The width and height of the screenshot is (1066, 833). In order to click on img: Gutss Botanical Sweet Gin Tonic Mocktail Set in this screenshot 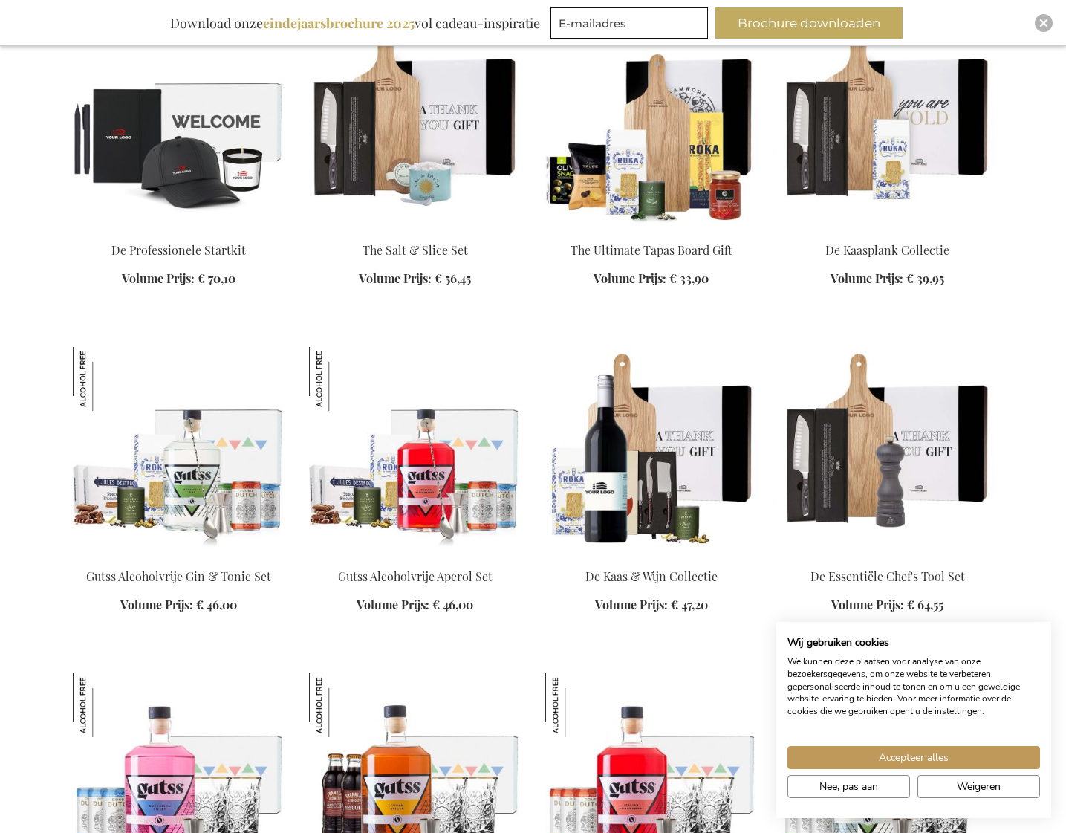, I will do `click(105, 705)`.